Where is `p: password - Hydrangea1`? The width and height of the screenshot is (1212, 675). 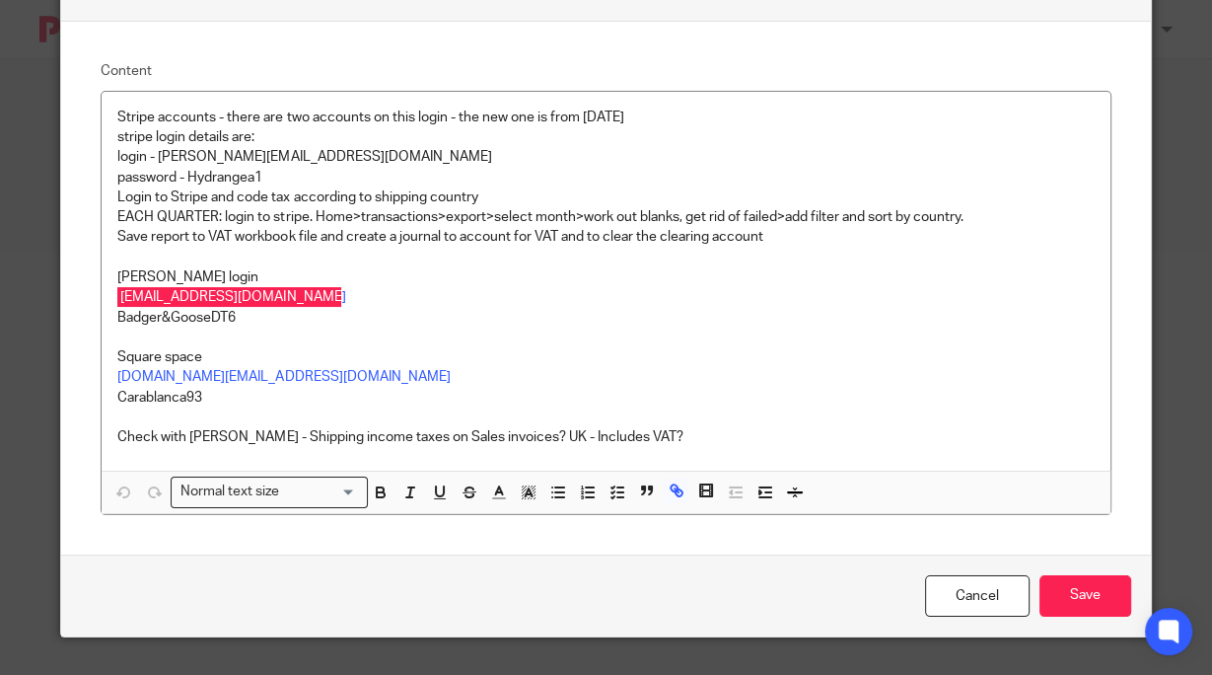
p: password - Hydrangea1 is located at coordinates (606, 178).